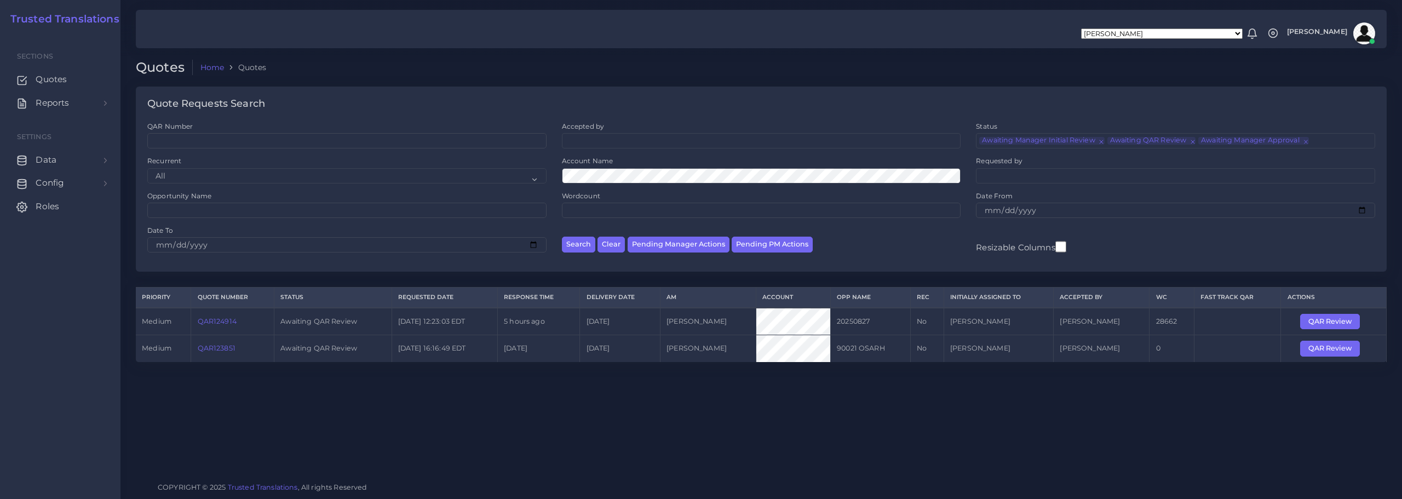  Describe the element at coordinates (60, 206) in the screenshot. I see `a: Roles` at that location.